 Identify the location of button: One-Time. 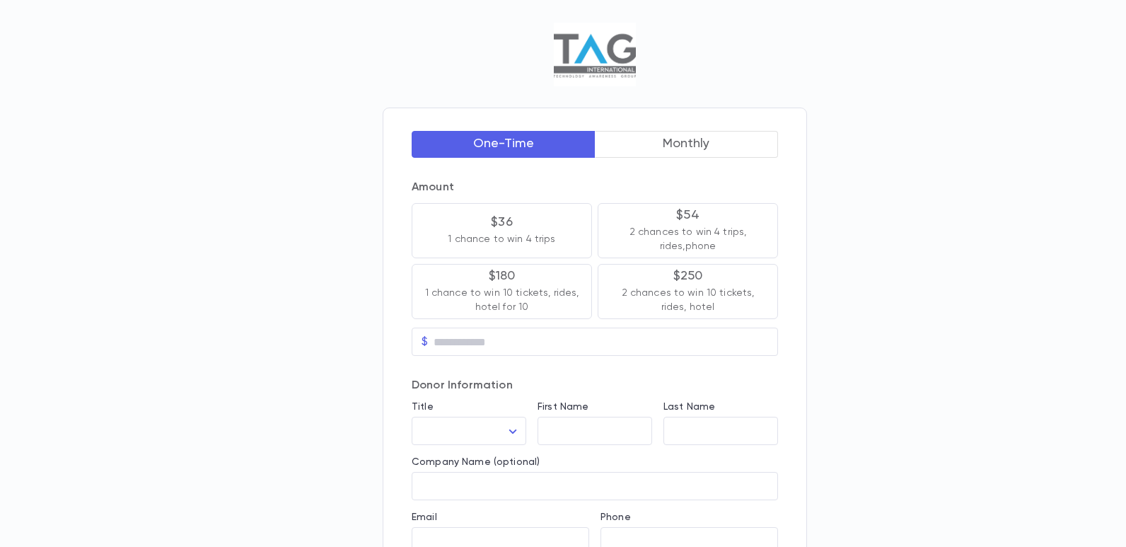
(504, 144).